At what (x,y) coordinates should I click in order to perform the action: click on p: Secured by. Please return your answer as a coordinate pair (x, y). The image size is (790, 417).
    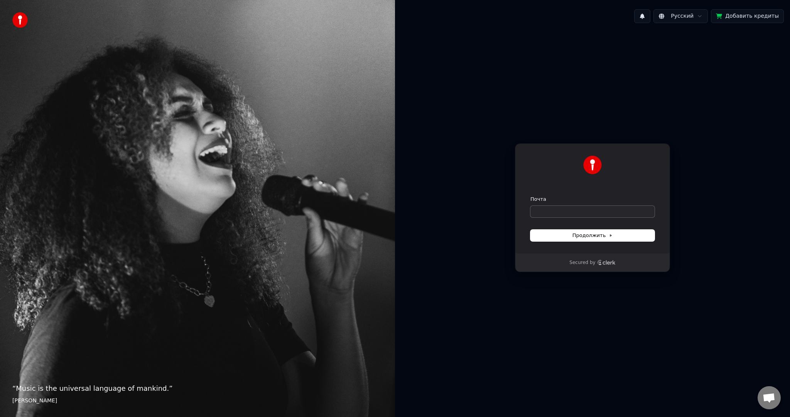
    Looking at the image, I should click on (582, 263).